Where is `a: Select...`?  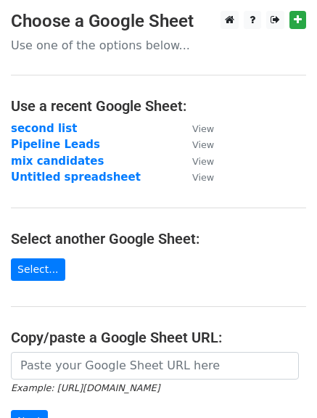 a: Select... is located at coordinates (38, 269).